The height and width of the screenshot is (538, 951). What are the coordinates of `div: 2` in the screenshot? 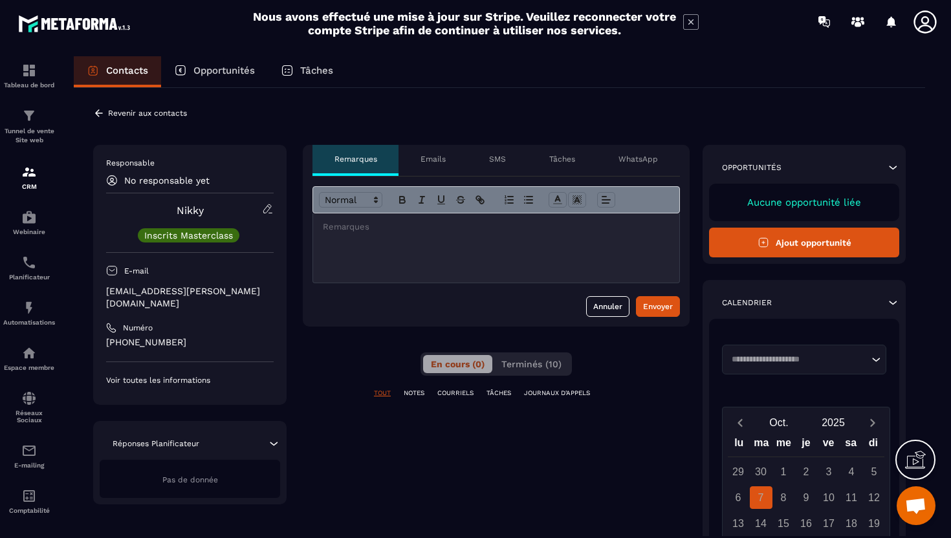 It's located at (806, 471).